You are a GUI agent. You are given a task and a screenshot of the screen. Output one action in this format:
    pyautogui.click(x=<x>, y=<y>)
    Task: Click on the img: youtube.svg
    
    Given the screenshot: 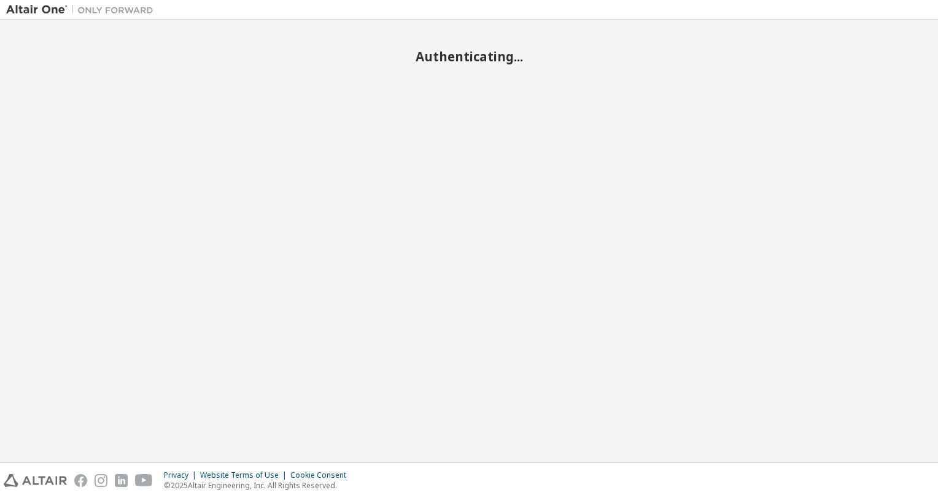 What is the action you would take?
    pyautogui.click(x=144, y=481)
    